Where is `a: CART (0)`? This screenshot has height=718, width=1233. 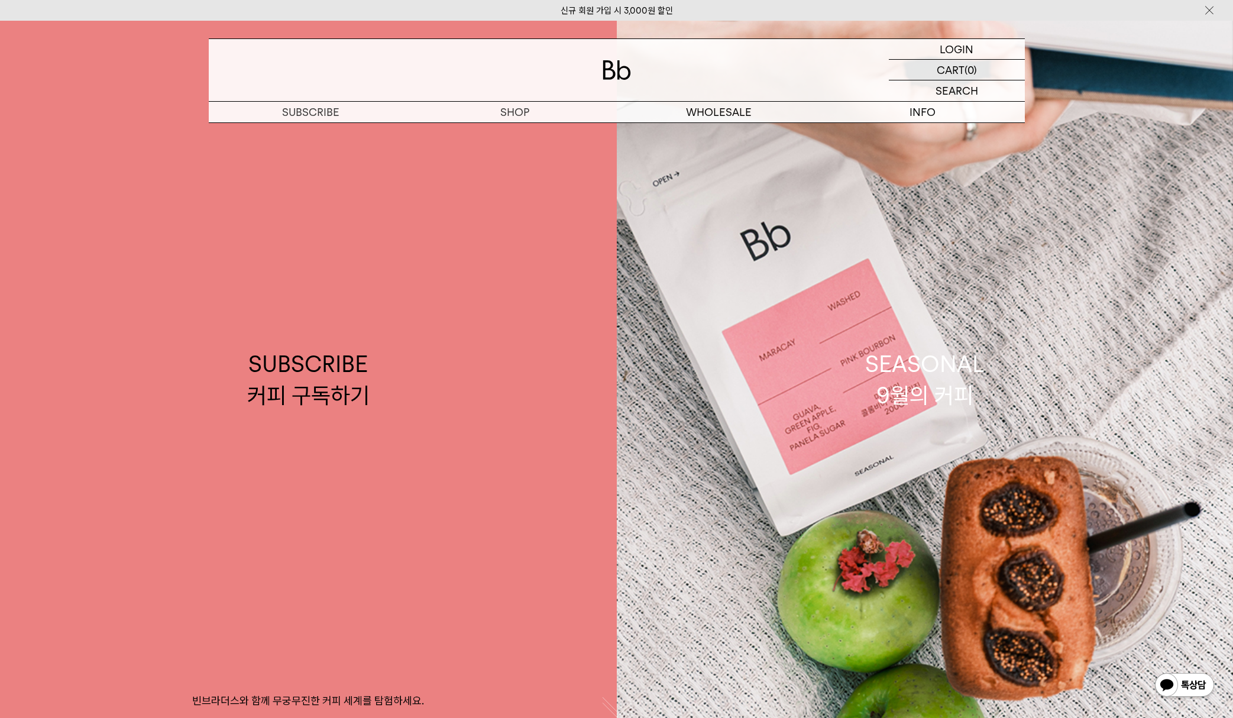
a: CART (0) is located at coordinates (957, 70).